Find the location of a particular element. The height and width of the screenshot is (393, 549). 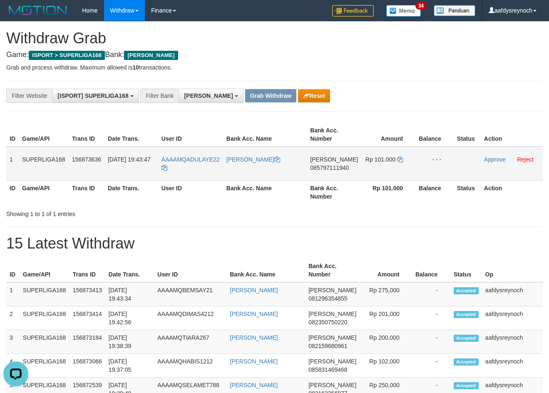

td: 156873184 is located at coordinates (87, 342).